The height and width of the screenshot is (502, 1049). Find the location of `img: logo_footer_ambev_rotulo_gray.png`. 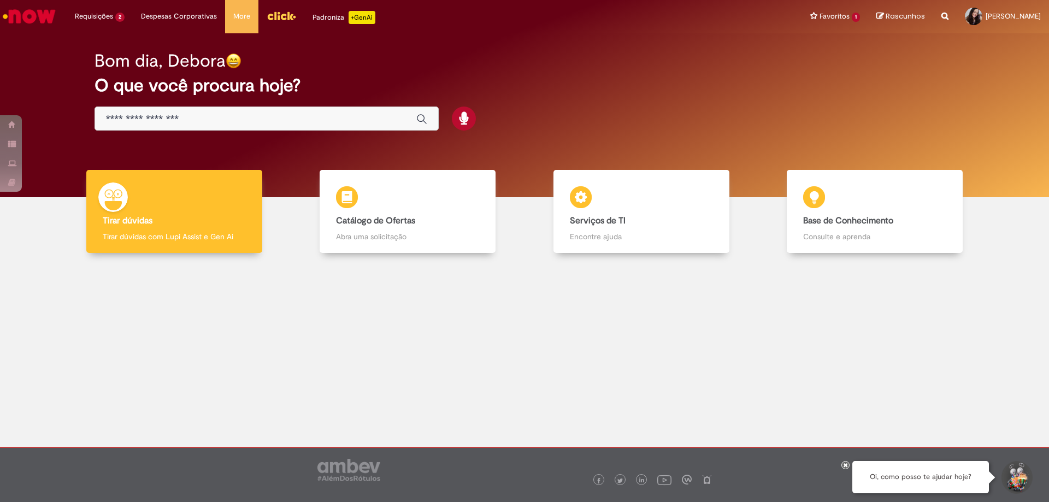

img: logo_footer_ambev_rotulo_gray.png is located at coordinates (349, 470).